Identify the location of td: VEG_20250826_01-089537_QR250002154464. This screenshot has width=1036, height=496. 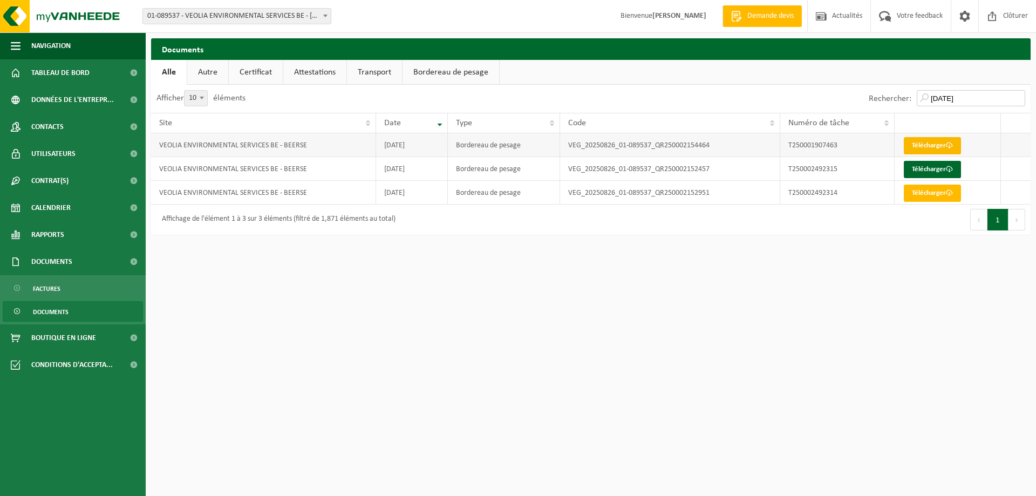
(670, 145).